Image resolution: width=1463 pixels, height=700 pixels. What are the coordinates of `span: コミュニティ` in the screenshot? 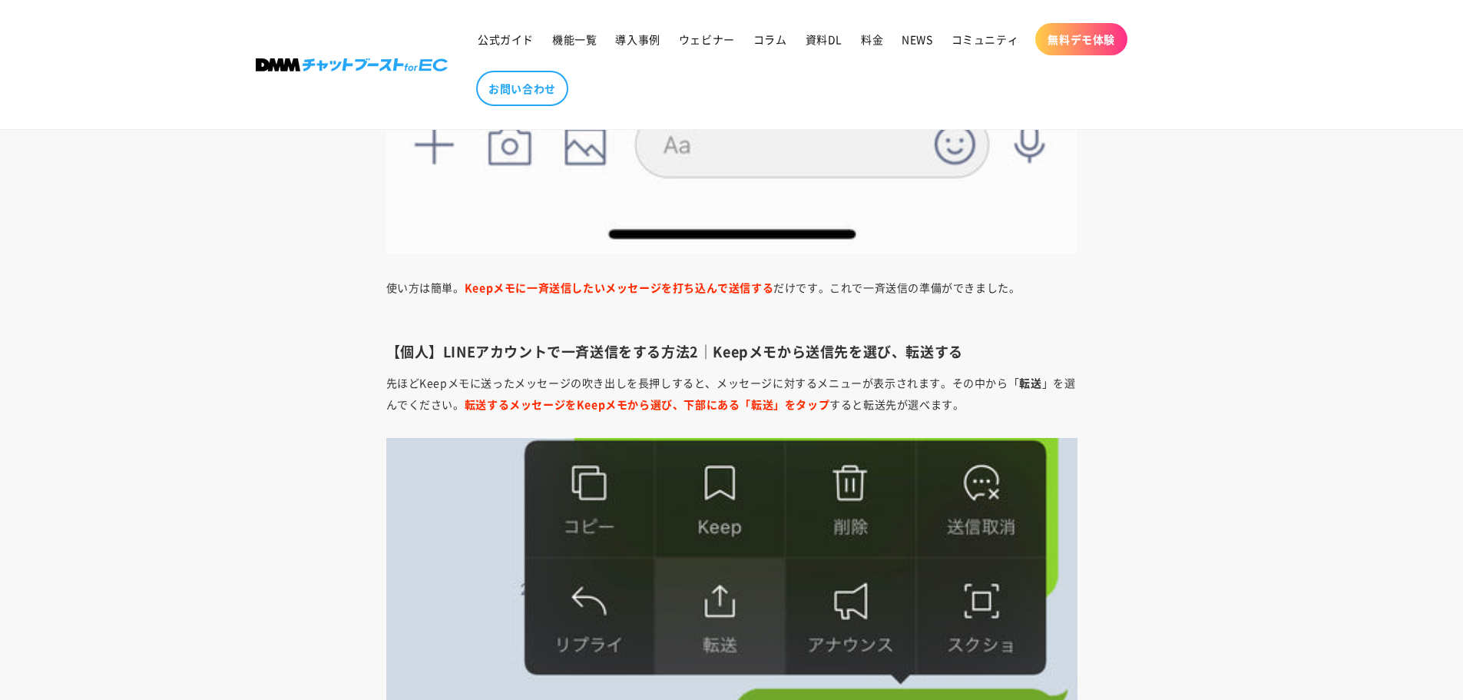 It's located at (986, 39).